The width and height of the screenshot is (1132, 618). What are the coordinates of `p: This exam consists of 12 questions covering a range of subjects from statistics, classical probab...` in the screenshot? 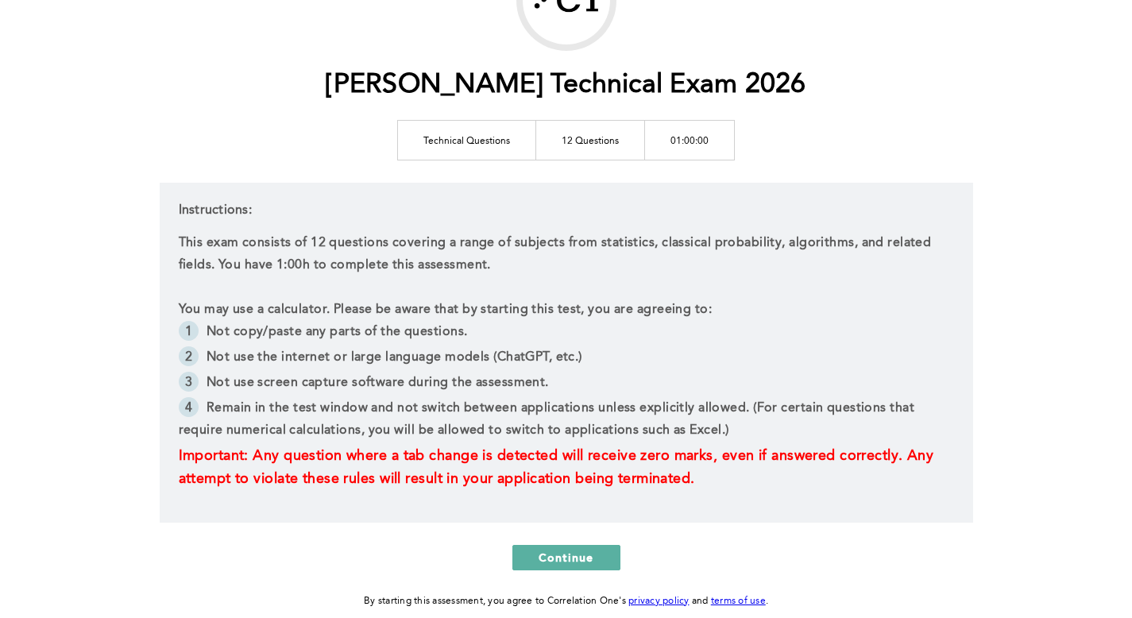 It's located at (566, 254).